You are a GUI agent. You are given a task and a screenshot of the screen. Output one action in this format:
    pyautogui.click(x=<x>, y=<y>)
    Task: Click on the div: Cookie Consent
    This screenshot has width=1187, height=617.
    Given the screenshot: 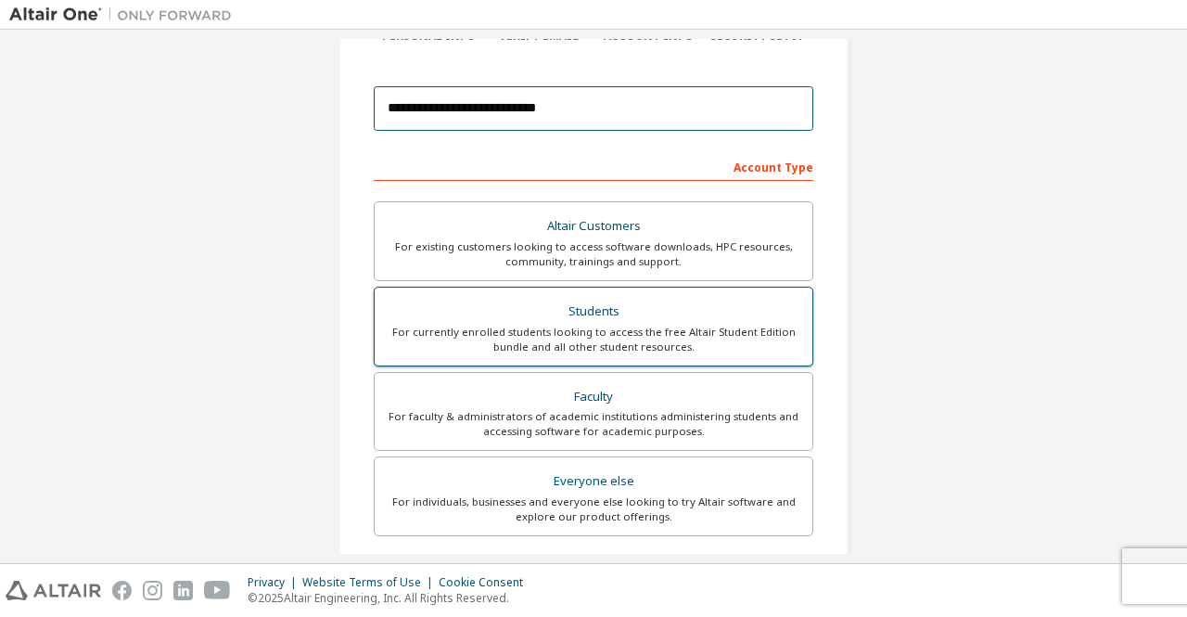 What is the action you would take?
    pyautogui.click(x=486, y=582)
    